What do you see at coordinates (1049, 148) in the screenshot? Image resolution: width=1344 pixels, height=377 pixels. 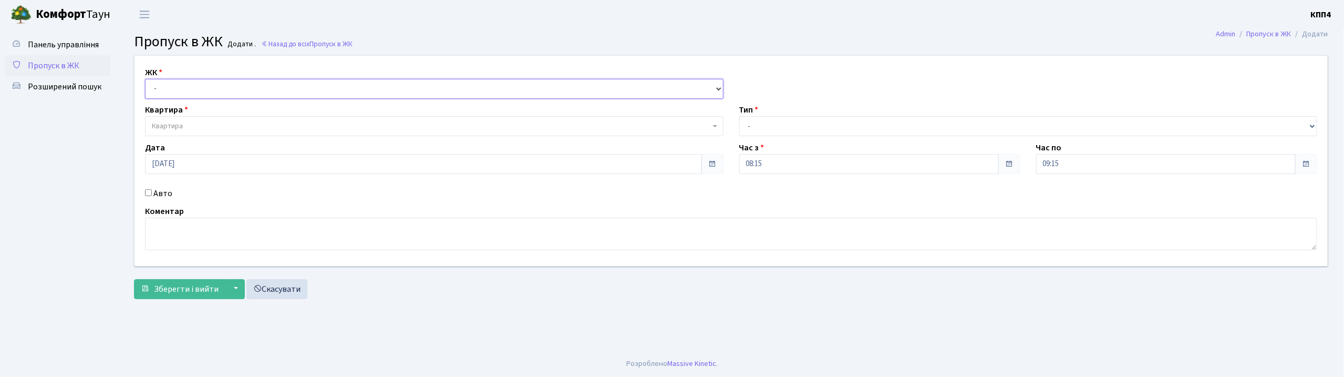 I see `label: Час по` at bounding box center [1049, 148].